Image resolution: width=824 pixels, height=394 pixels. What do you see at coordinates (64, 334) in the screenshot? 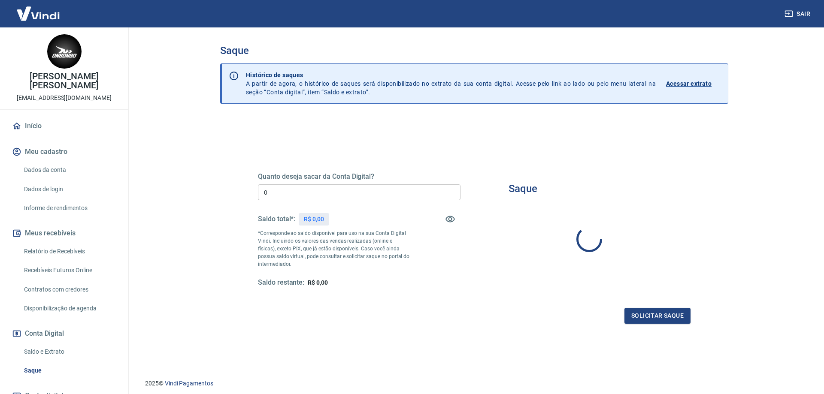
I see `button: Conta Digital` at bounding box center [64, 334].